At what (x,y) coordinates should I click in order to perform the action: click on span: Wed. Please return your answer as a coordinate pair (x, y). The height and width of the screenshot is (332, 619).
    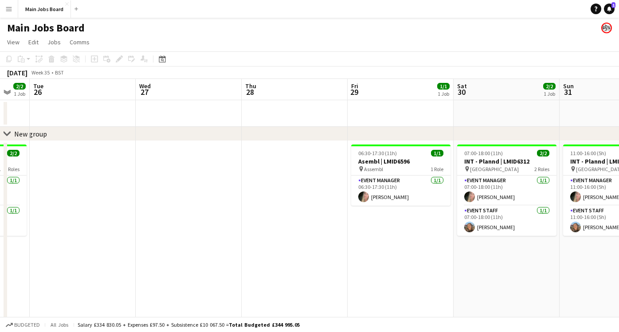
    Looking at the image, I should click on (145, 86).